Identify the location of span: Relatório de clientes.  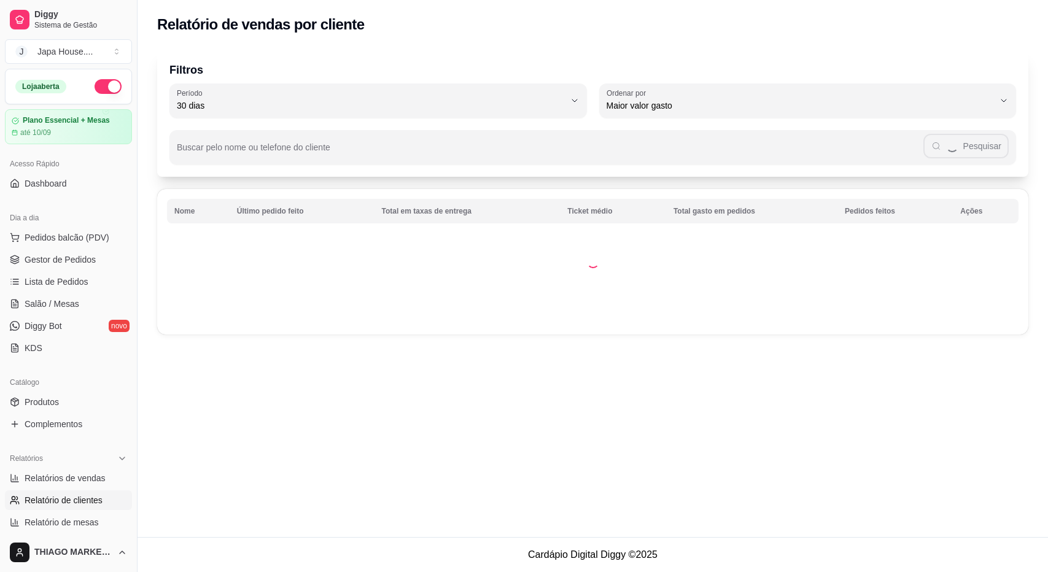
(63, 500).